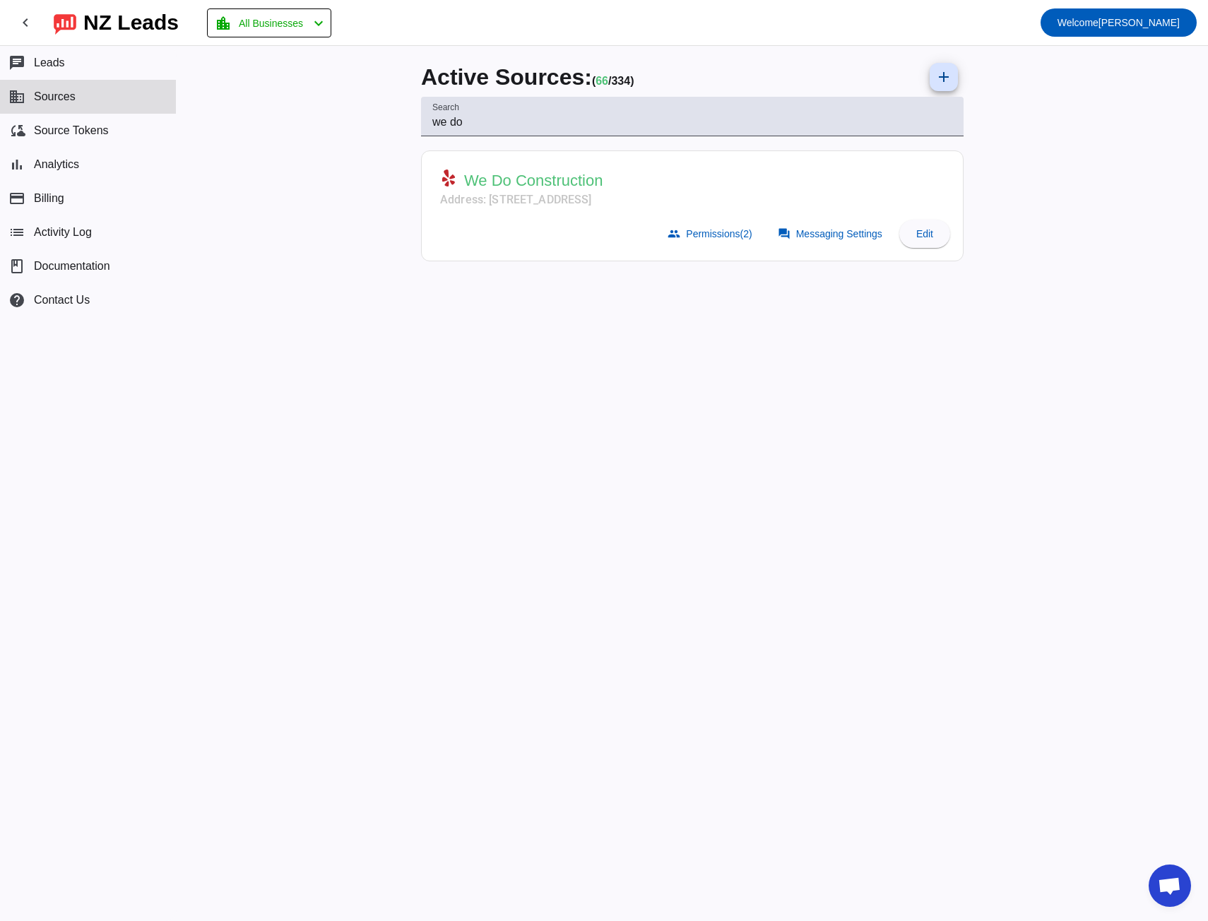 The image size is (1208, 921). I want to click on mat-icon: group, so click(674, 234).